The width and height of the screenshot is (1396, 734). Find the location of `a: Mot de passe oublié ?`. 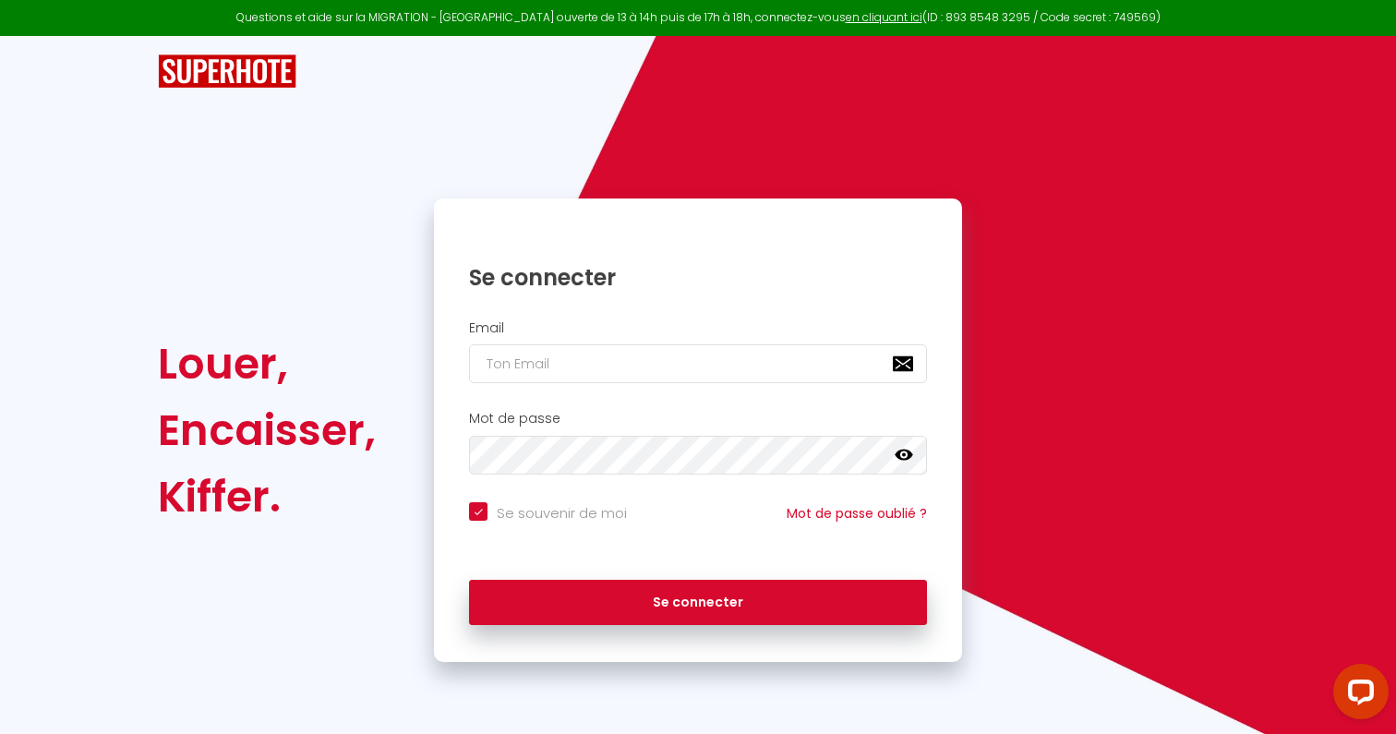

a: Mot de passe oublié ? is located at coordinates (857, 513).